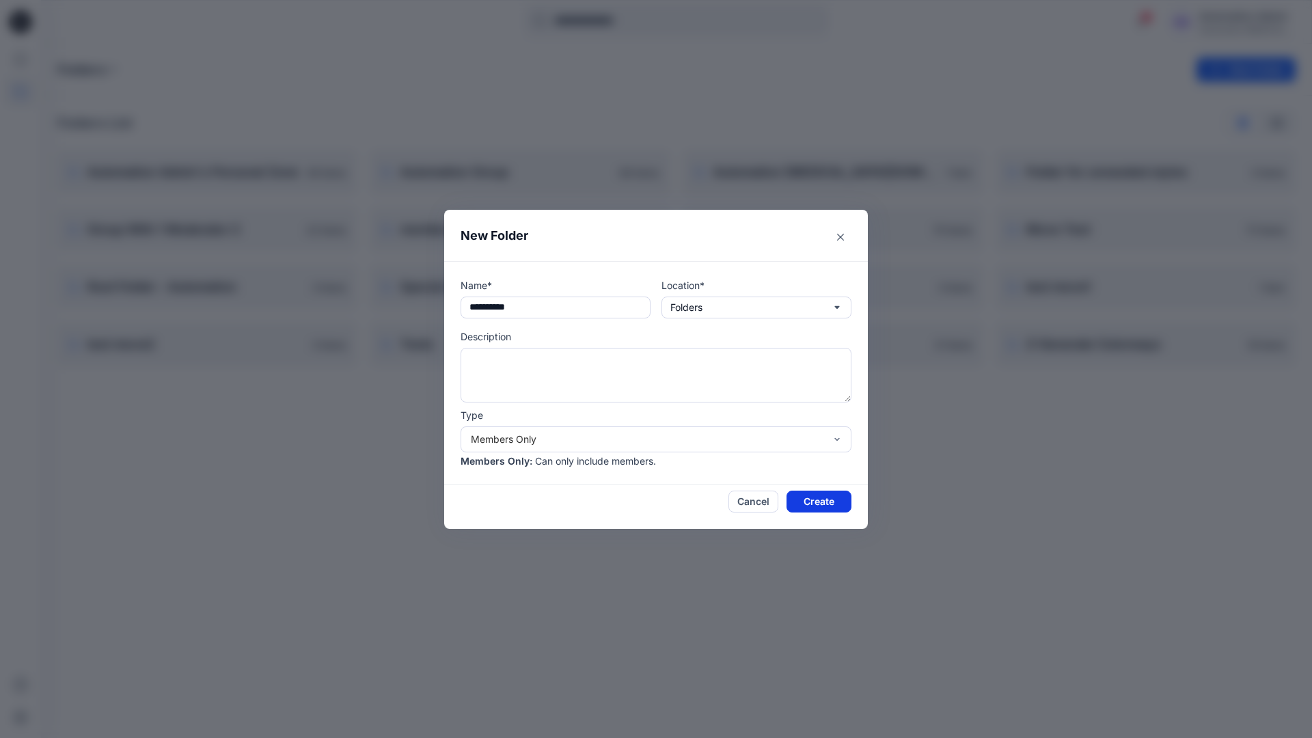 This screenshot has height=738, width=1312. What do you see at coordinates (686, 307) in the screenshot?
I see `p: Folders` at bounding box center [686, 307].